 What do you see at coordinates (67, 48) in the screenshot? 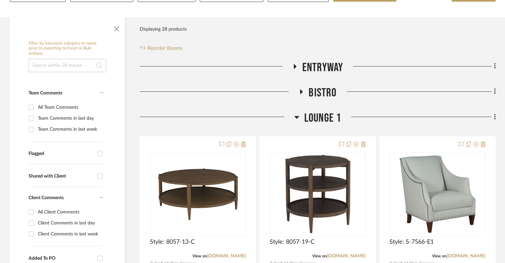
I see `h6: Filter by keyword, category or name prior to exporting to Excel or Bulk Actions` at bounding box center [67, 48].